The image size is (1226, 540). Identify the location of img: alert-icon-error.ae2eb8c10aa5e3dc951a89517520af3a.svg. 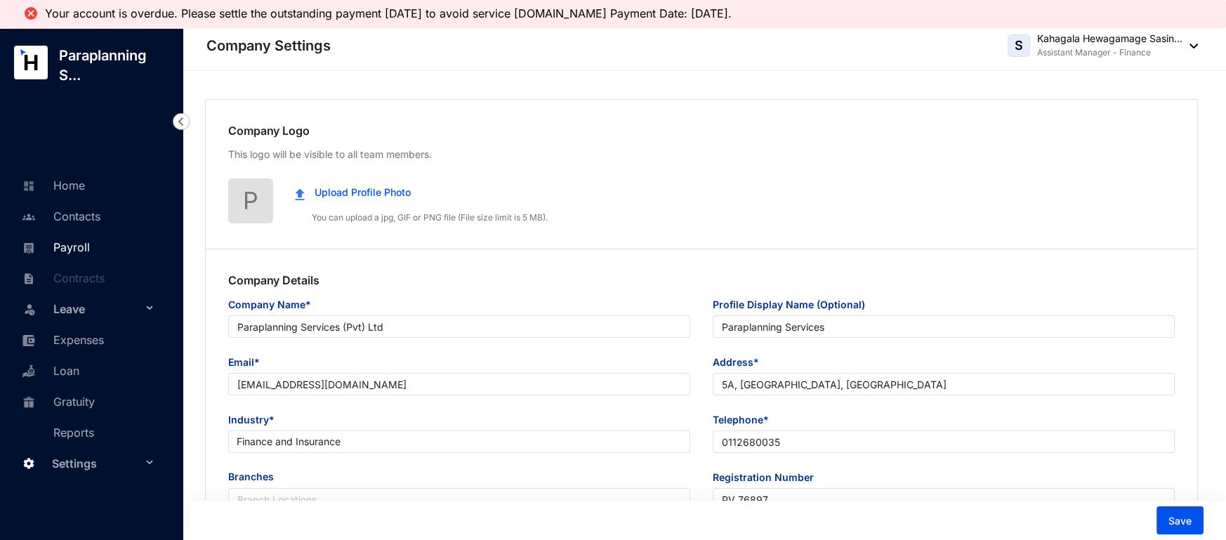
(31, 13).